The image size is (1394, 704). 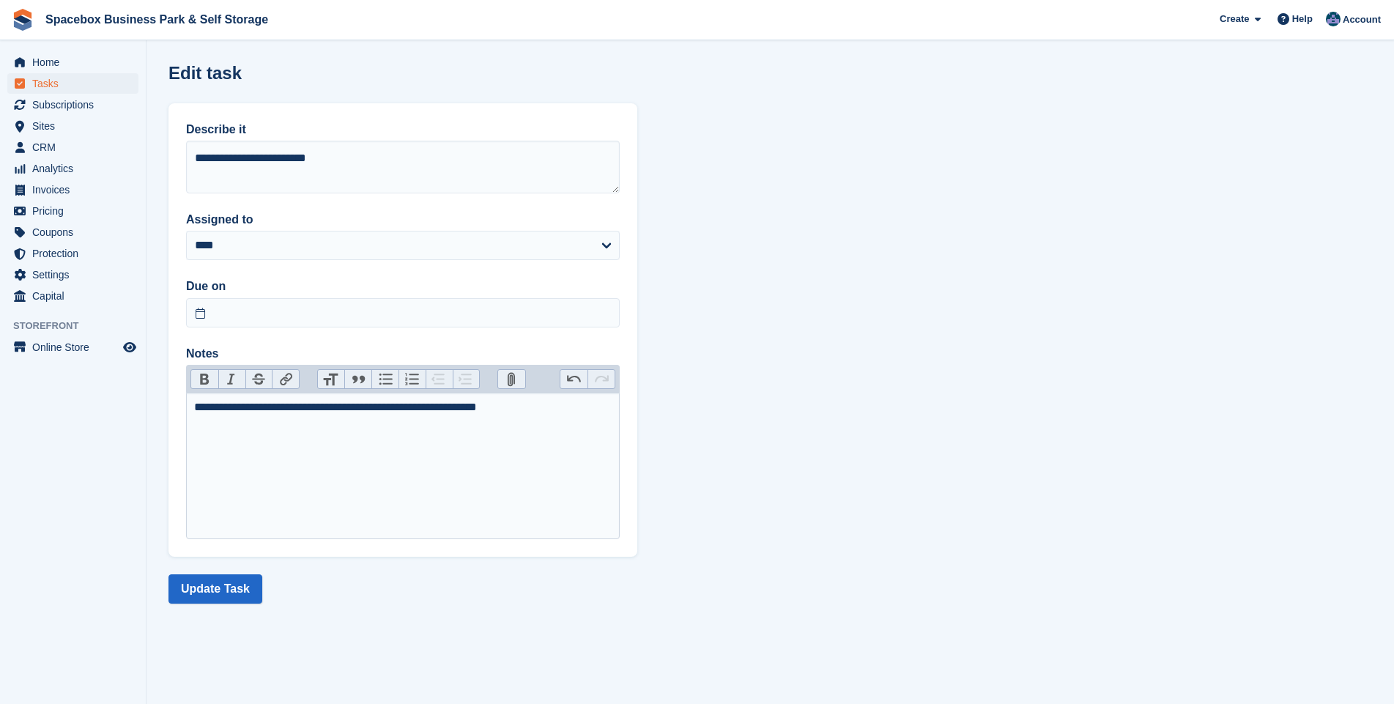 What do you see at coordinates (76, 190) in the screenshot?
I see `span: Invoices` at bounding box center [76, 190].